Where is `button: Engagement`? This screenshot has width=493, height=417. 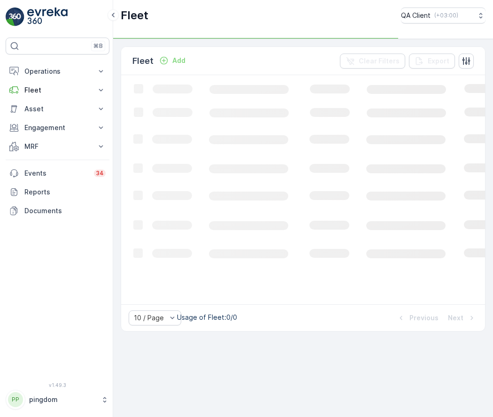
button: Engagement is located at coordinates (57, 128).